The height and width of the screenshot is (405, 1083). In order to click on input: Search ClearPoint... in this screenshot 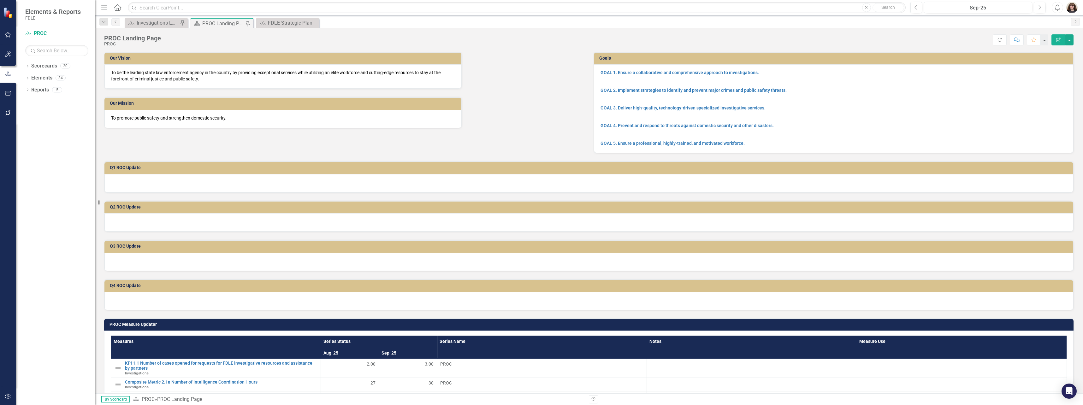, I will do `click(517, 8)`.